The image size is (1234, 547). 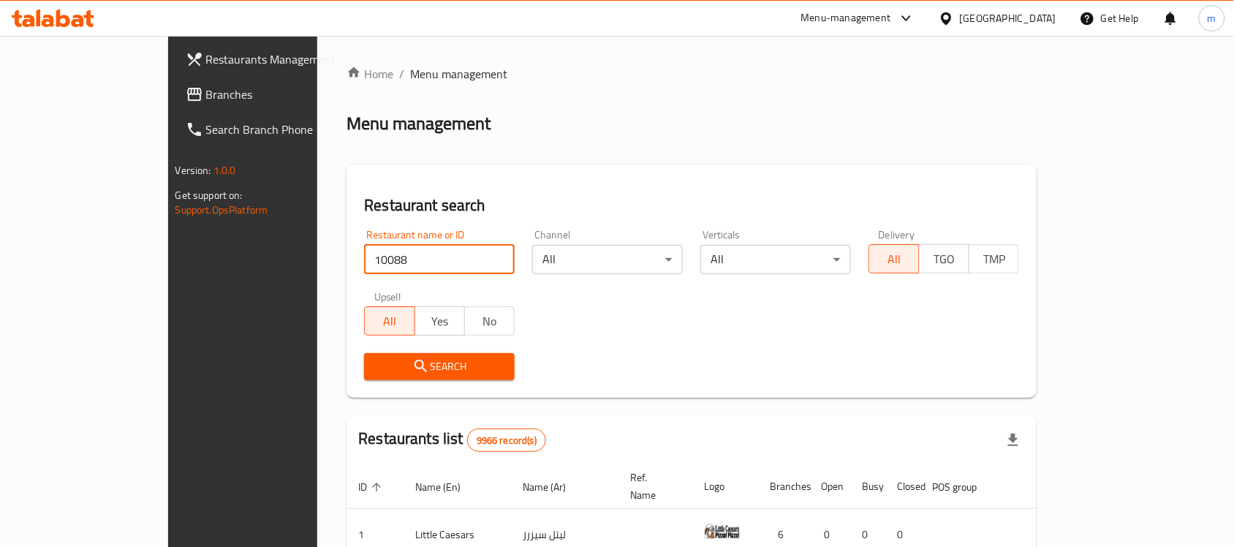 What do you see at coordinates (458, 74) in the screenshot?
I see `span: Menu management` at bounding box center [458, 74].